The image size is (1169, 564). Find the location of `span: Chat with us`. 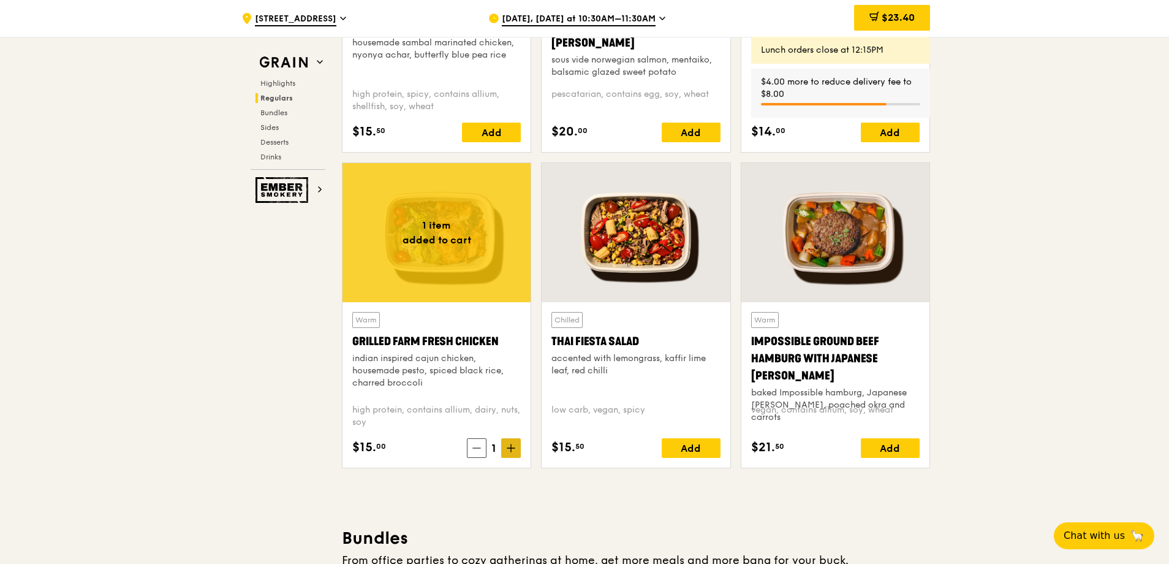

span: Chat with us is located at coordinates (1094, 536).